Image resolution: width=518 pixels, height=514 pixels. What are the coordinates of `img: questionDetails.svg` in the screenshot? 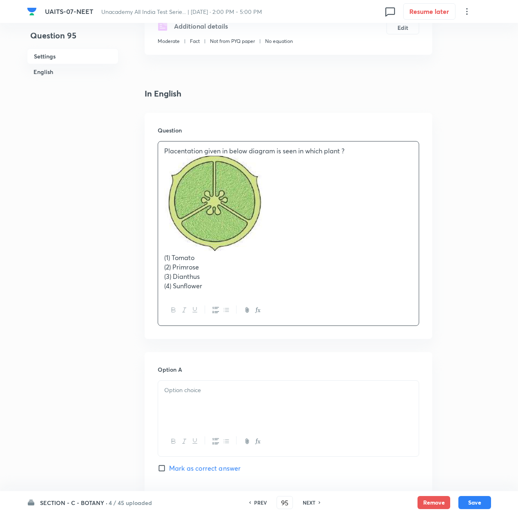 It's located at (163, 26).